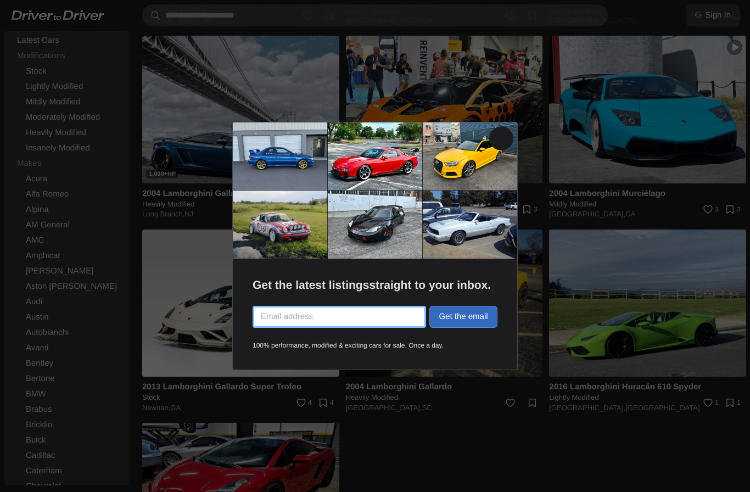 The image size is (750, 492). What do you see at coordinates (375, 285) in the screenshot?
I see `h2: Get the latest listings straight to your inbox.` at bounding box center [375, 285].